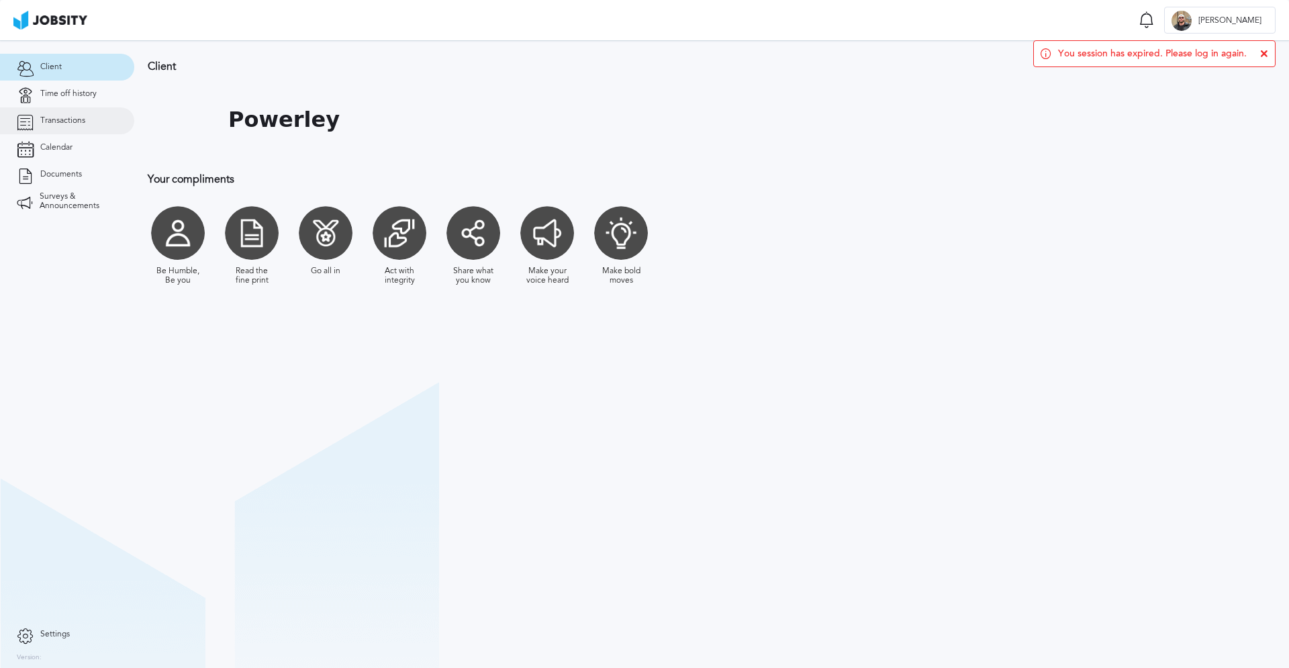 The height and width of the screenshot is (668, 1289). I want to click on span: Client, so click(51, 67).